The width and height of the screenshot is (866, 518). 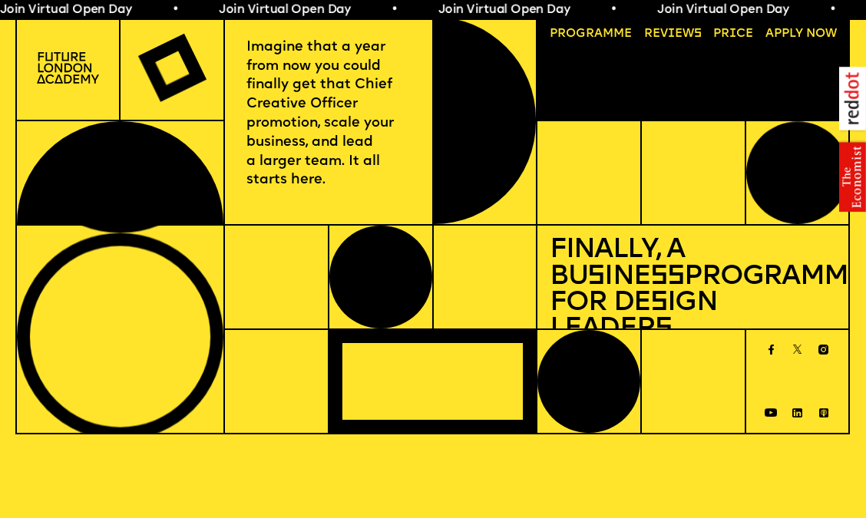 What do you see at coordinates (694, 290) in the screenshot?
I see `h1: Finally, a Bu ine Programme for De ign Leader` at bounding box center [694, 290].